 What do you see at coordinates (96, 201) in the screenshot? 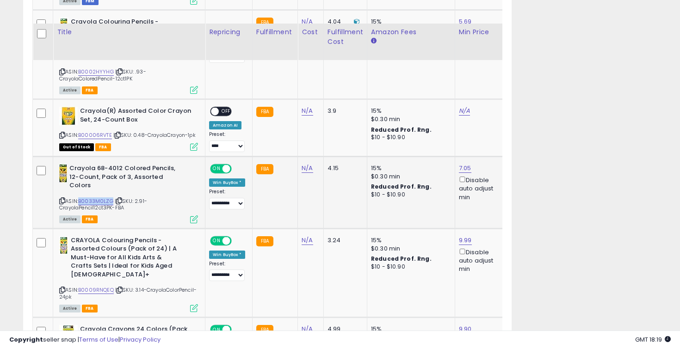
I see `a: B0033M0LZG` at bounding box center [96, 201].